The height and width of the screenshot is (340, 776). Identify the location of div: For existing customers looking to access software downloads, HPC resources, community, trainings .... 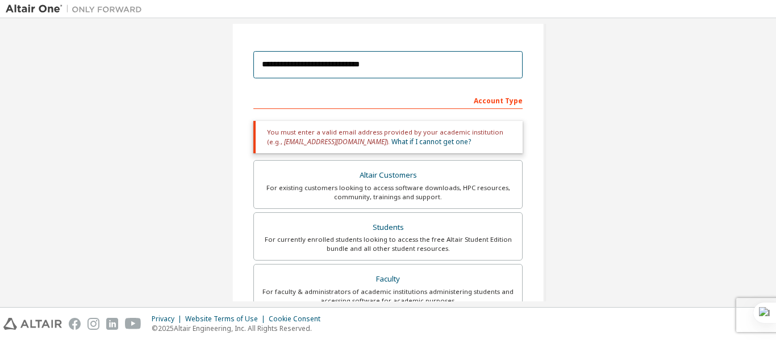
(388, 193).